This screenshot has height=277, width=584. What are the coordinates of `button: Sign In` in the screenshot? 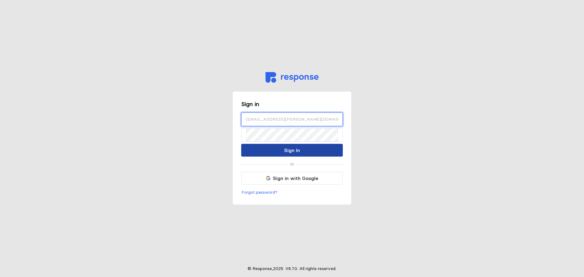 It's located at (292, 150).